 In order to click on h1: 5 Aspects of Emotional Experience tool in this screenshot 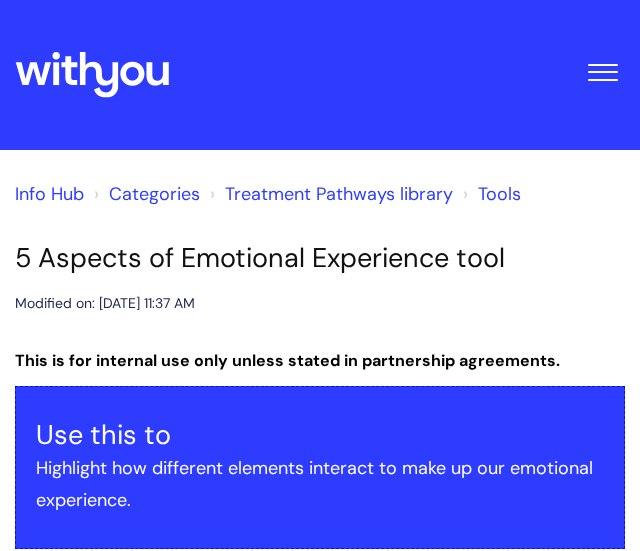, I will do `click(320, 258)`.